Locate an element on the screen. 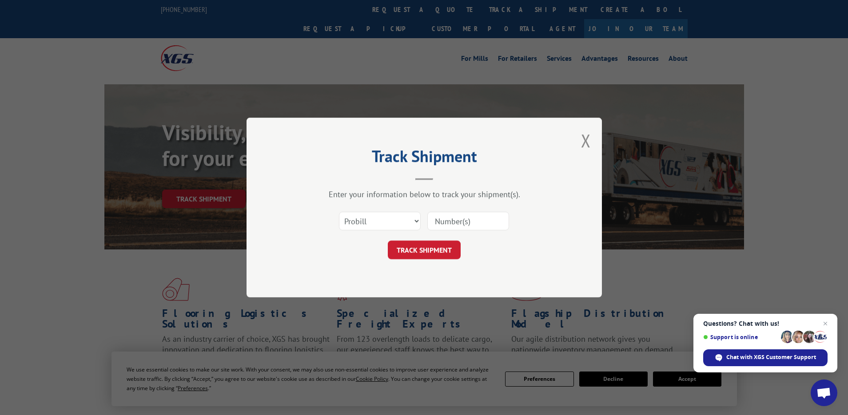 This screenshot has height=415, width=848. div: Enter your information below to track your shipment(s). is located at coordinates (424, 194).